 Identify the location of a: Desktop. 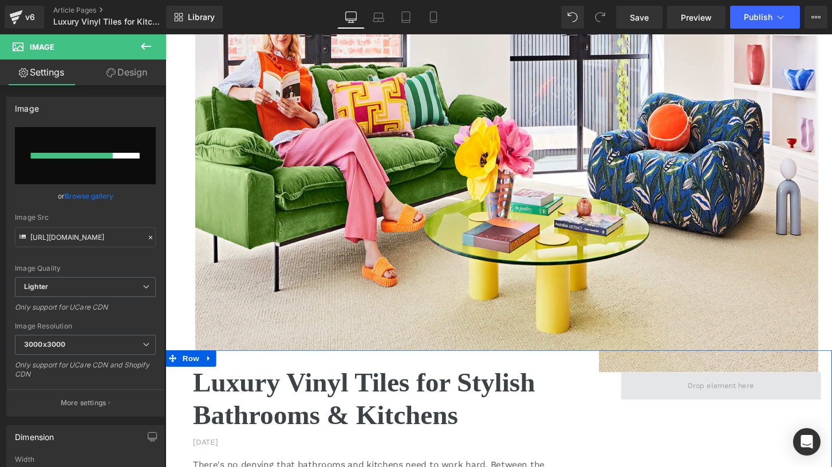
(351, 17).